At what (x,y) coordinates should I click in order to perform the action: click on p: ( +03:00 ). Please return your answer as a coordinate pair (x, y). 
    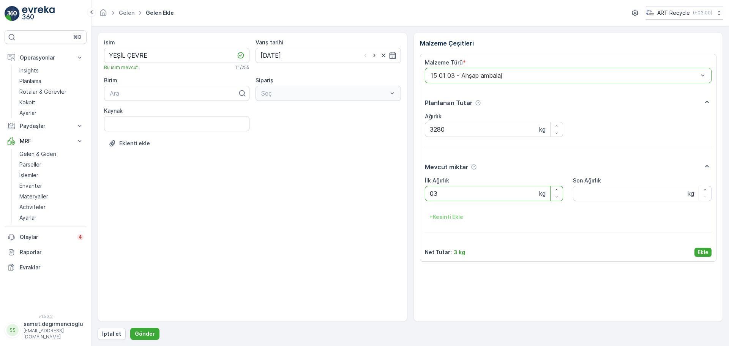
    Looking at the image, I should click on (702, 13).